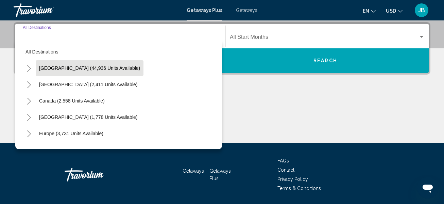  Describe the element at coordinates (421, 10) in the screenshot. I see `button: User Menu` at that location.